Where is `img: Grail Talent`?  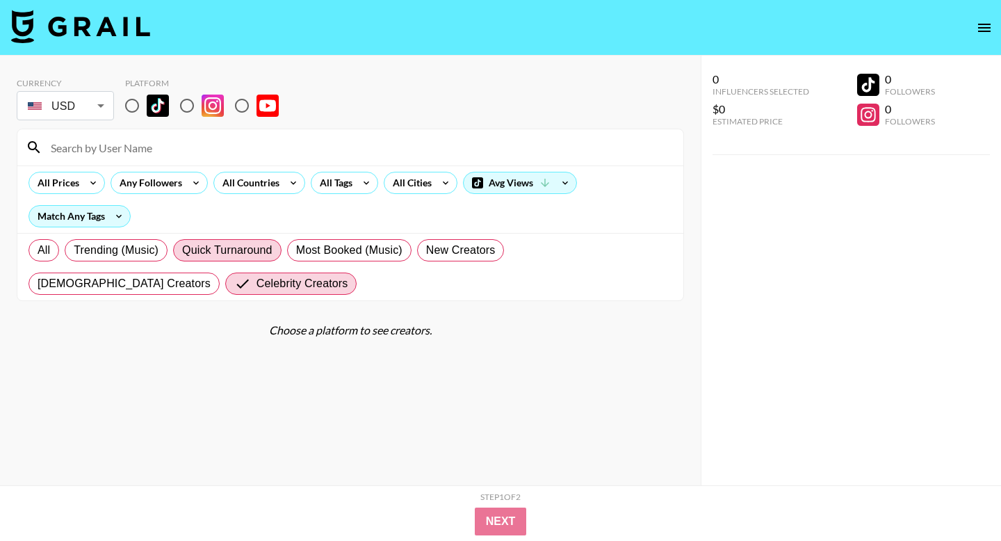 img: Grail Talent is located at coordinates (81, 26).